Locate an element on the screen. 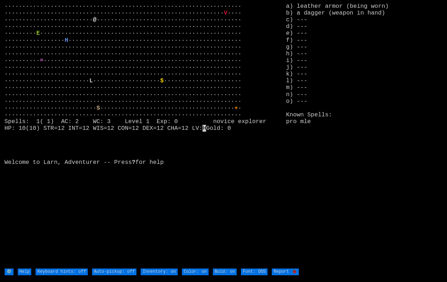 Image resolution: width=447 pixels, height=282 pixels. mark: H is located at coordinates (204, 128).